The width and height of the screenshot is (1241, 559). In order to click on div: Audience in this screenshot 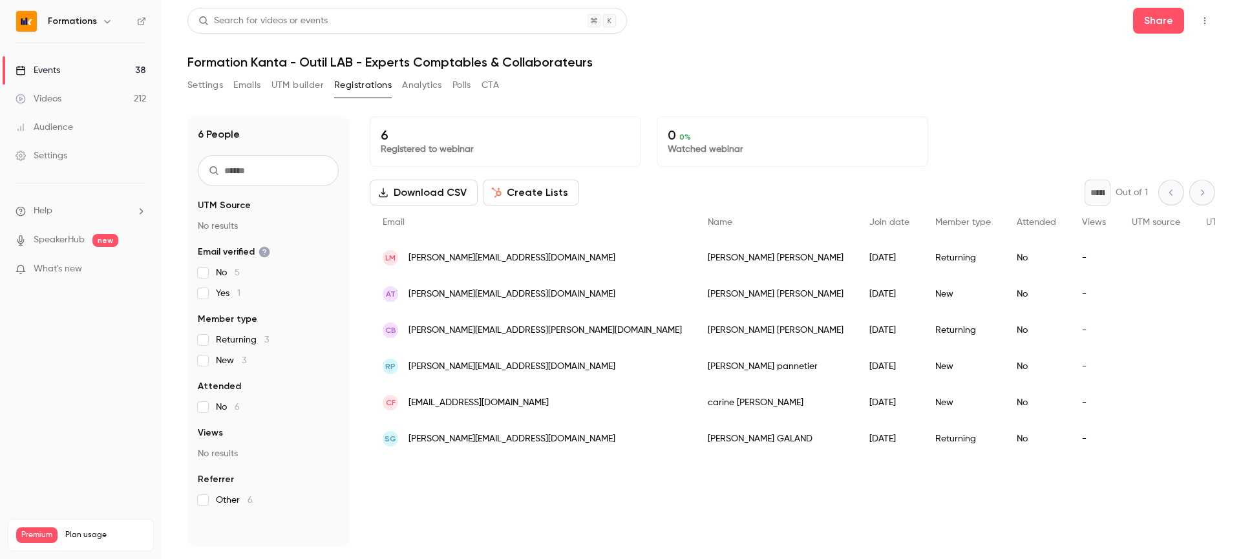, I will do `click(44, 127)`.